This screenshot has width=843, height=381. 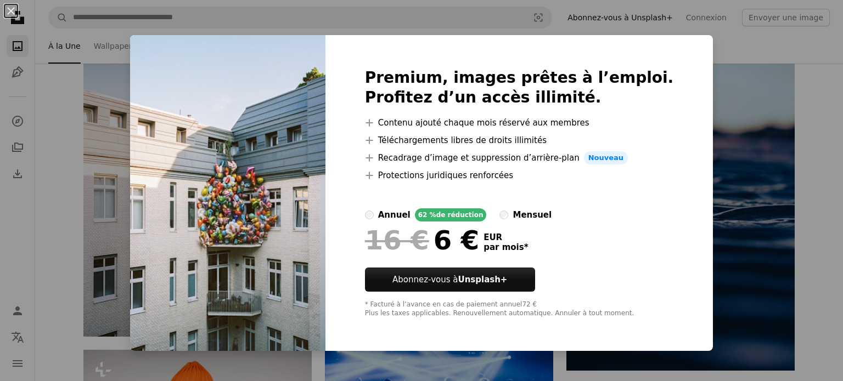 What do you see at coordinates (505, 238) in the screenshot?
I see `span: EUR` at bounding box center [505, 238].